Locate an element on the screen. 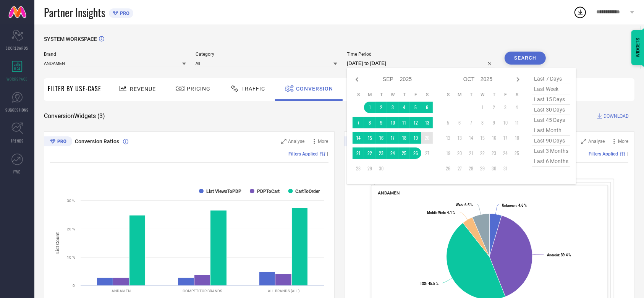 The image size is (644, 298). tspan: Web is located at coordinates (459, 205).